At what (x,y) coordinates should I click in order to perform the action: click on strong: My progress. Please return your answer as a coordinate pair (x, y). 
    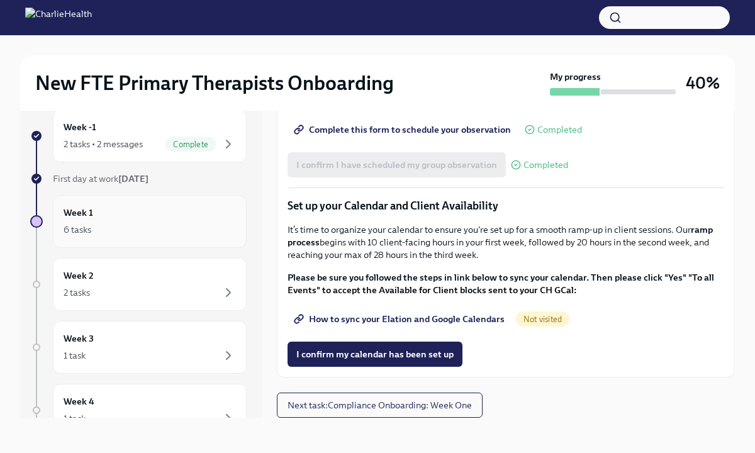
    Looking at the image, I should click on (575, 77).